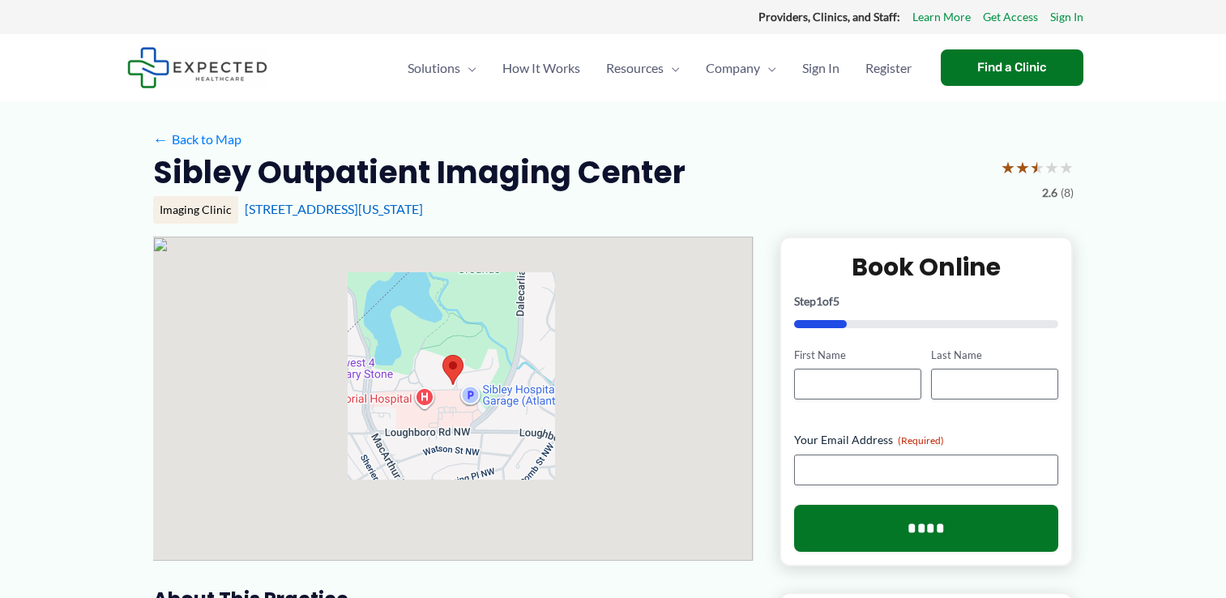  What do you see at coordinates (197, 139) in the screenshot?
I see `a: ←Back to Map` at bounding box center [197, 139].